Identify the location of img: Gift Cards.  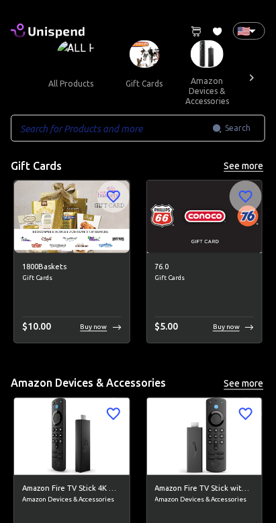
(144, 54).